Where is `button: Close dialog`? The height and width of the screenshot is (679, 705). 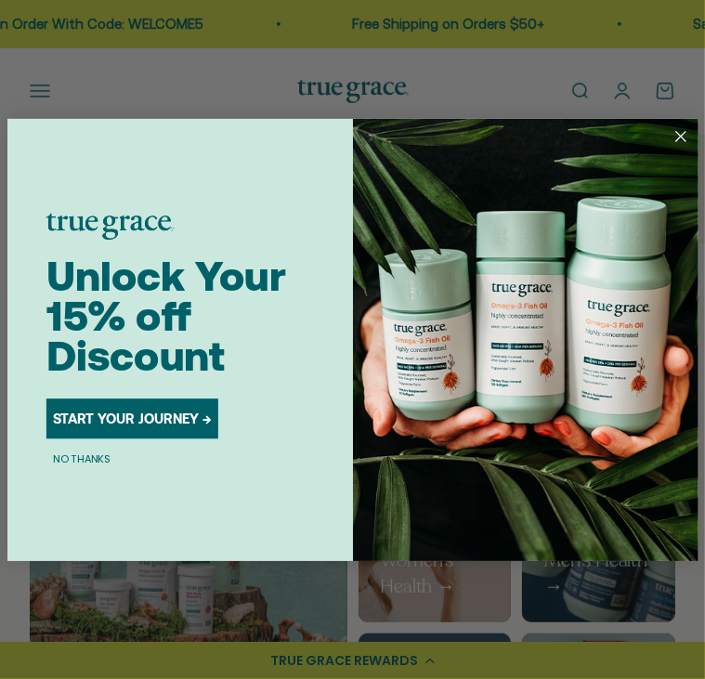
button: Close dialog is located at coordinates (681, 136).